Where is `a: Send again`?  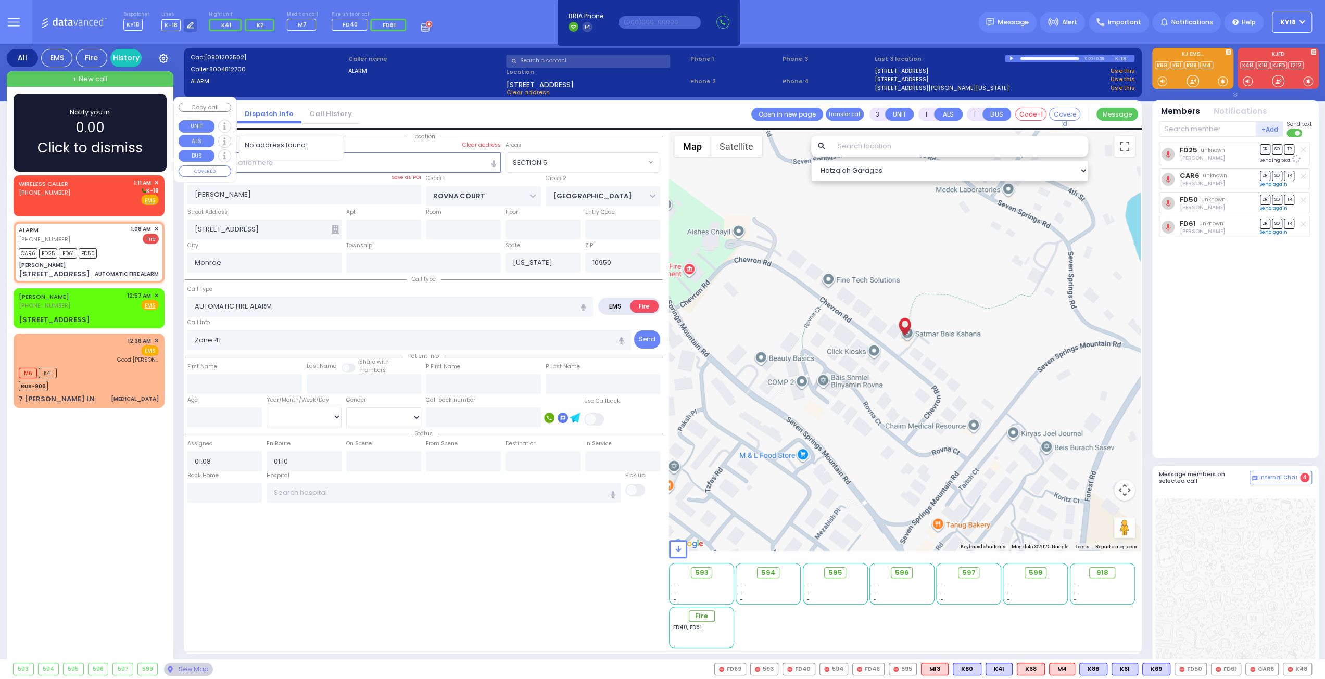 a: Send again is located at coordinates (1273, 184).